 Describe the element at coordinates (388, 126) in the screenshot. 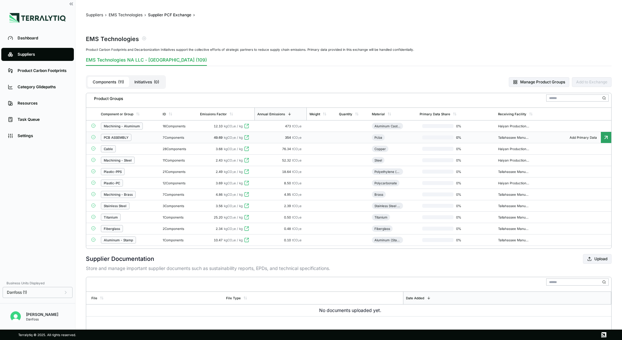

I see `div: Aluminum Casting (Machined)` at that location.